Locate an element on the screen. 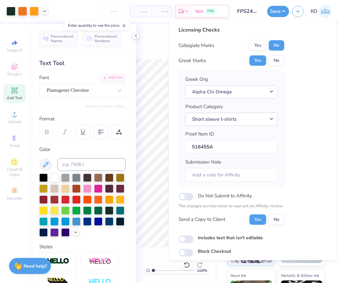  span: RD is located at coordinates (314, 11).